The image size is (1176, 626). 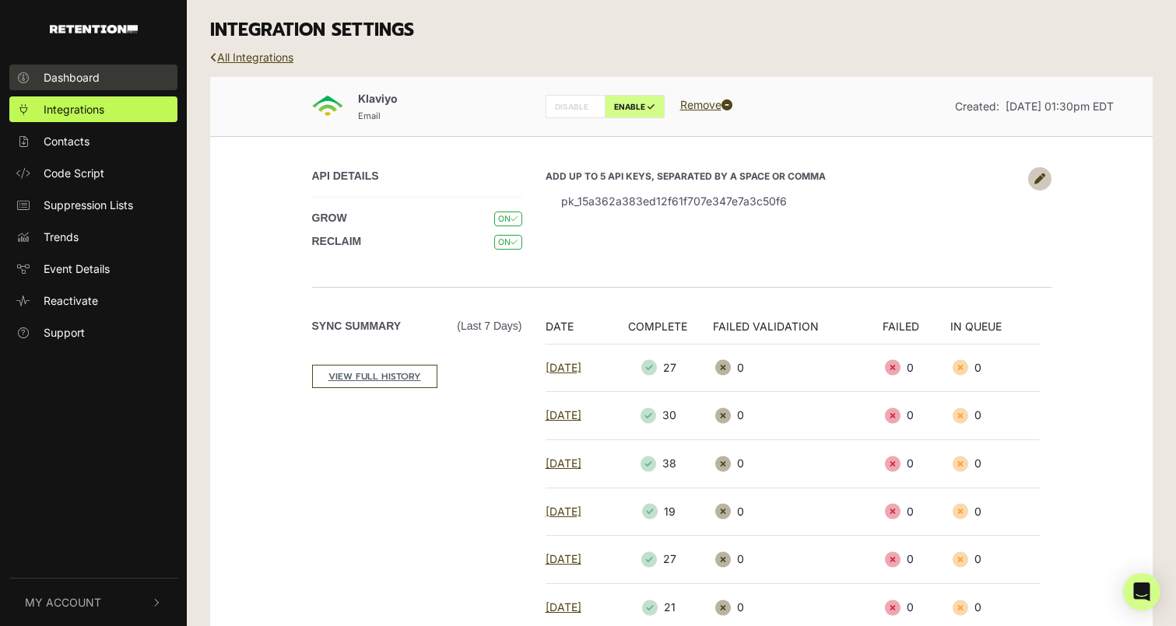 What do you see at coordinates (634, 107) in the screenshot?
I see `label: ENABLE` at bounding box center [634, 107].